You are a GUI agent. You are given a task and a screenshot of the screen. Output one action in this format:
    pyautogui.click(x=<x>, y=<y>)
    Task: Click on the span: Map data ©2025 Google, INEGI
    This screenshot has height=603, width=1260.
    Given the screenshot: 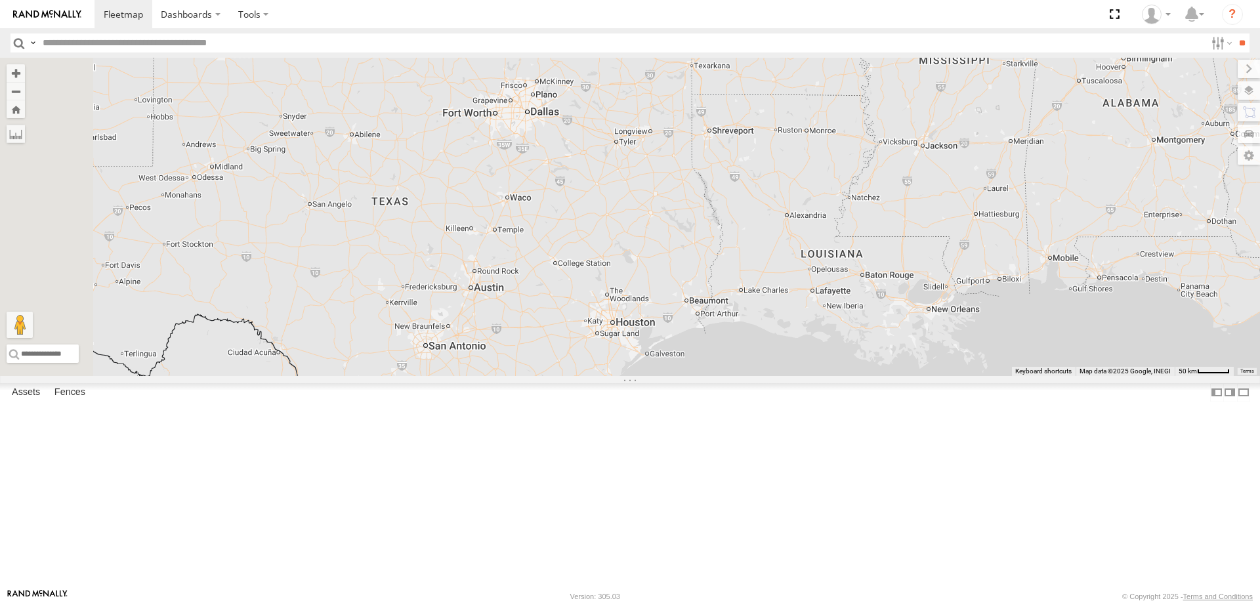 What is the action you would take?
    pyautogui.click(x=1125, y=371)
    